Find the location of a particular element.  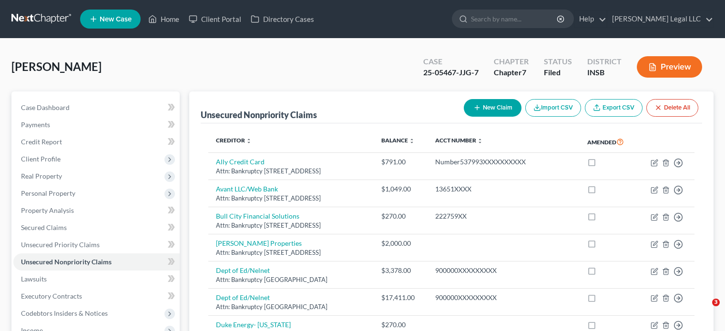

button: New Claim is located at coordinates (492, 108).